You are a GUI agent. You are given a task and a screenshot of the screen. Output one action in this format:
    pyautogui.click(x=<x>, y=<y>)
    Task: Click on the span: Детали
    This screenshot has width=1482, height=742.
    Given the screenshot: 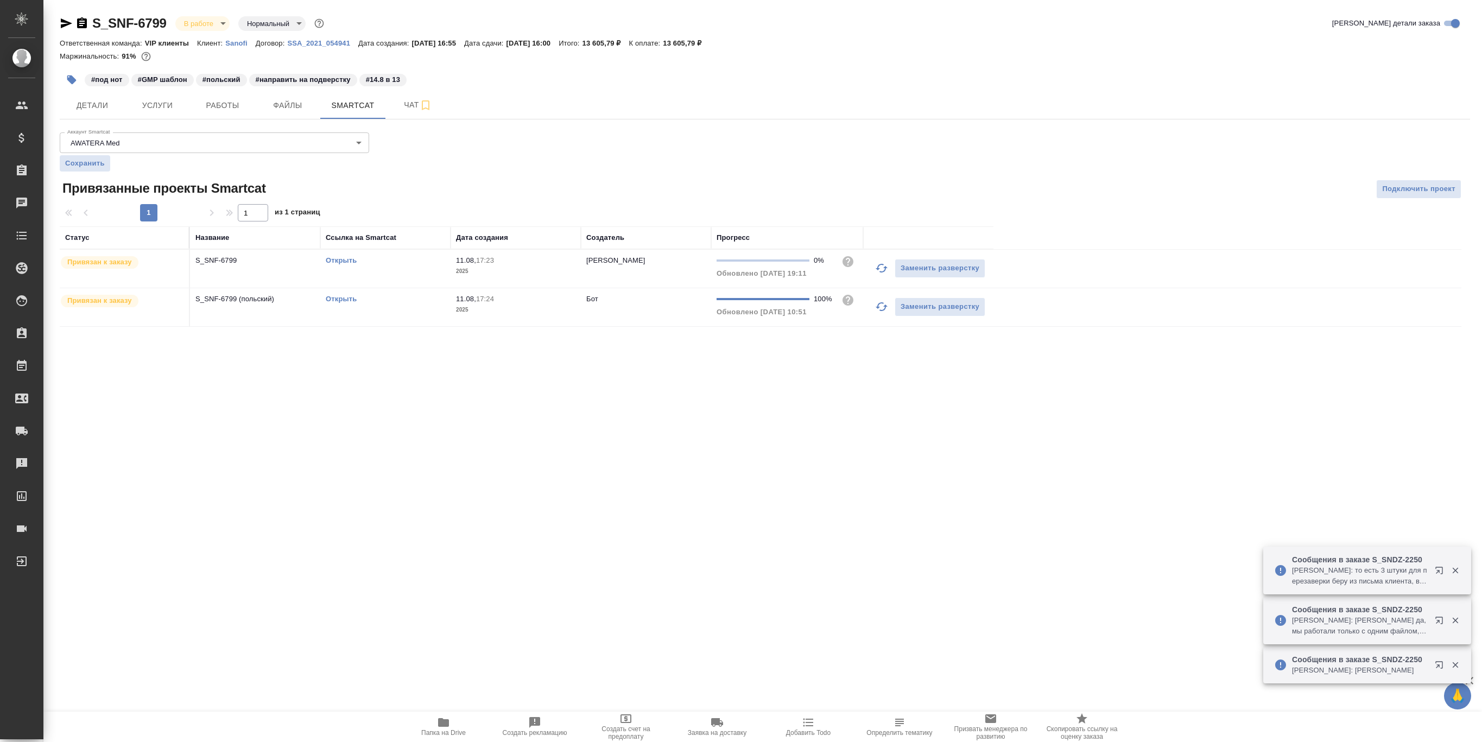 What is the action you would take?
    pyautogui.click(x=92, y=105)
    